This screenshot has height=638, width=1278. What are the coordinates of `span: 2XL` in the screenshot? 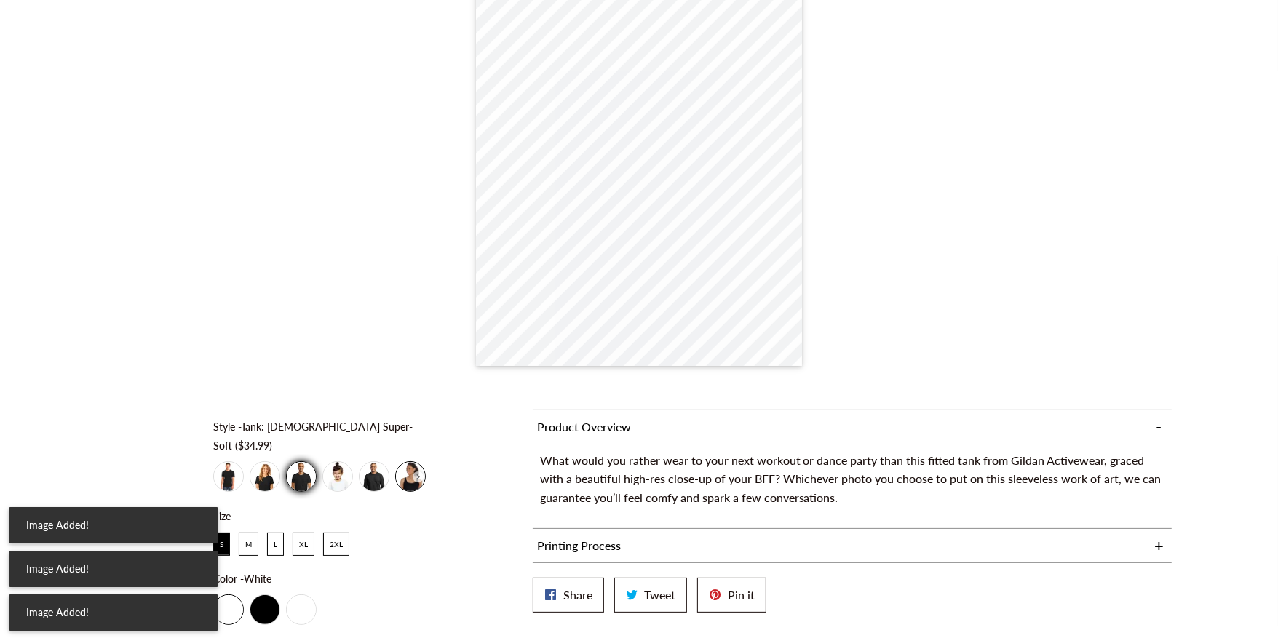 It's located at (336, 544).